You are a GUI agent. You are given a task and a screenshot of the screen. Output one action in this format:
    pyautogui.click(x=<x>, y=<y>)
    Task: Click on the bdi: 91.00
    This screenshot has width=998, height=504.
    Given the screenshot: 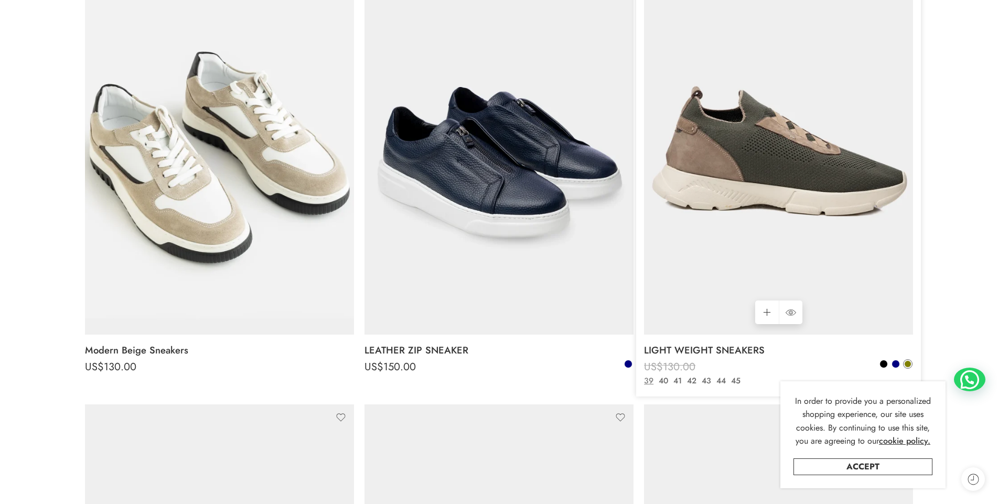 What is the action you would take?
    pyautogui.click(x=667, y=379)
    